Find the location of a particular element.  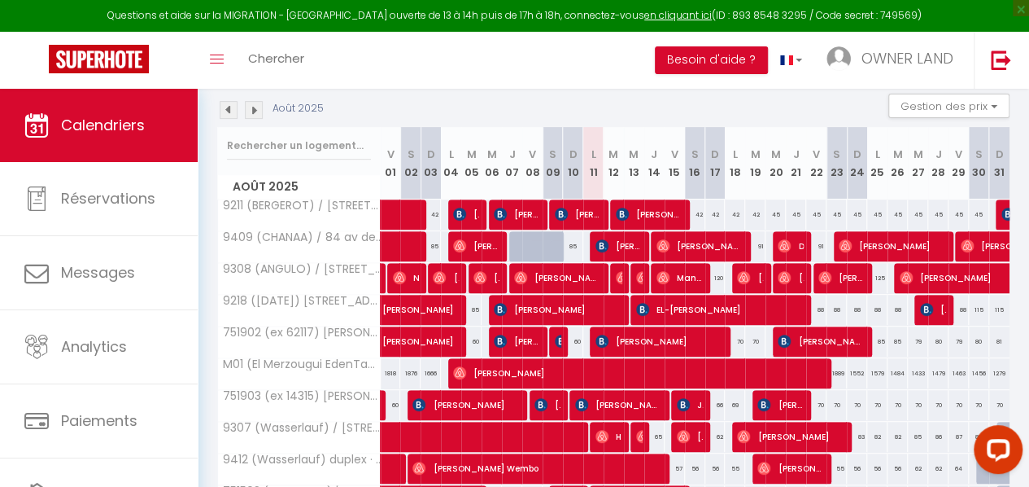

a: Rutuja Lad is located at coordinates (378, 278).